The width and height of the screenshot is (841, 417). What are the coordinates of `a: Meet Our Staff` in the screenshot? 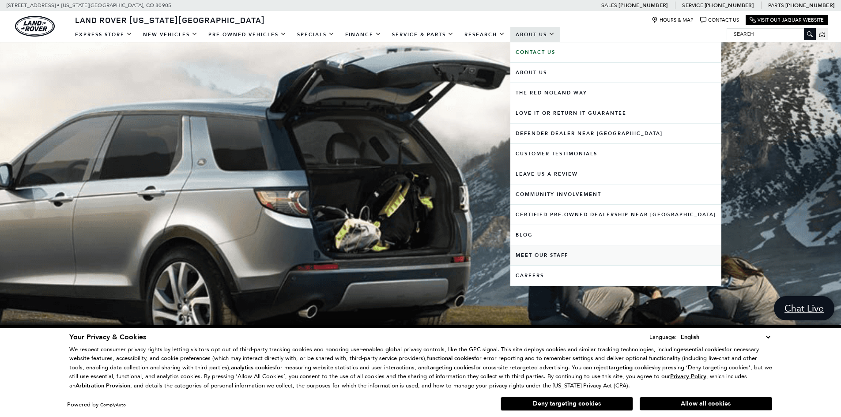 It's located at (616, 255).